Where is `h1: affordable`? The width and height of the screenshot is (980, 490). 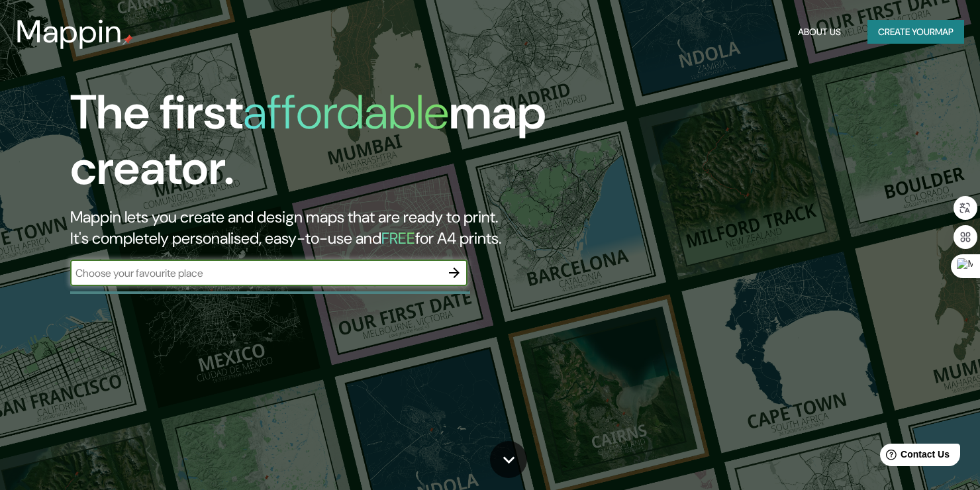
h1: affordable is located at coordinates (346, 112).